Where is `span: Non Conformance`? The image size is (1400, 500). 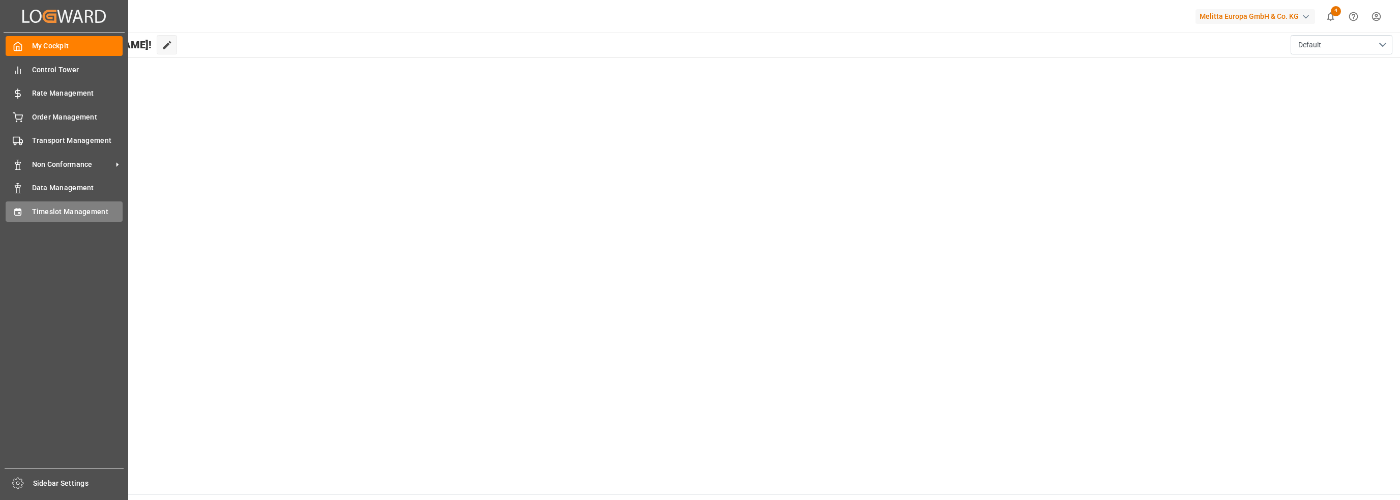 span: Non Conformance is located at coordinates (72, 164).